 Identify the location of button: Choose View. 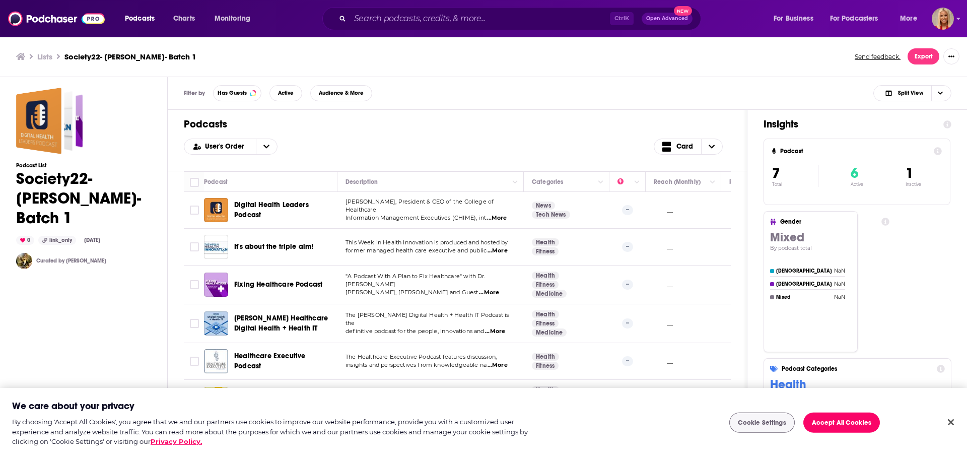
(689, 147).